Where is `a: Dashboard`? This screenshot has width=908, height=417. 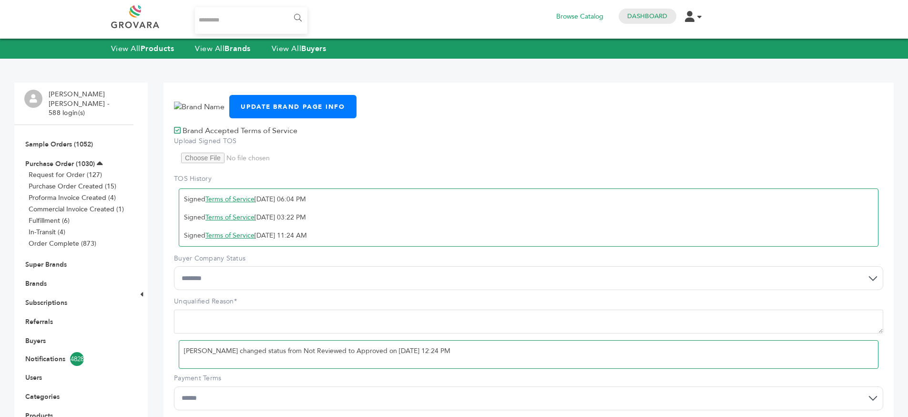
a: Dashboard is located at coordinates (647, 16).